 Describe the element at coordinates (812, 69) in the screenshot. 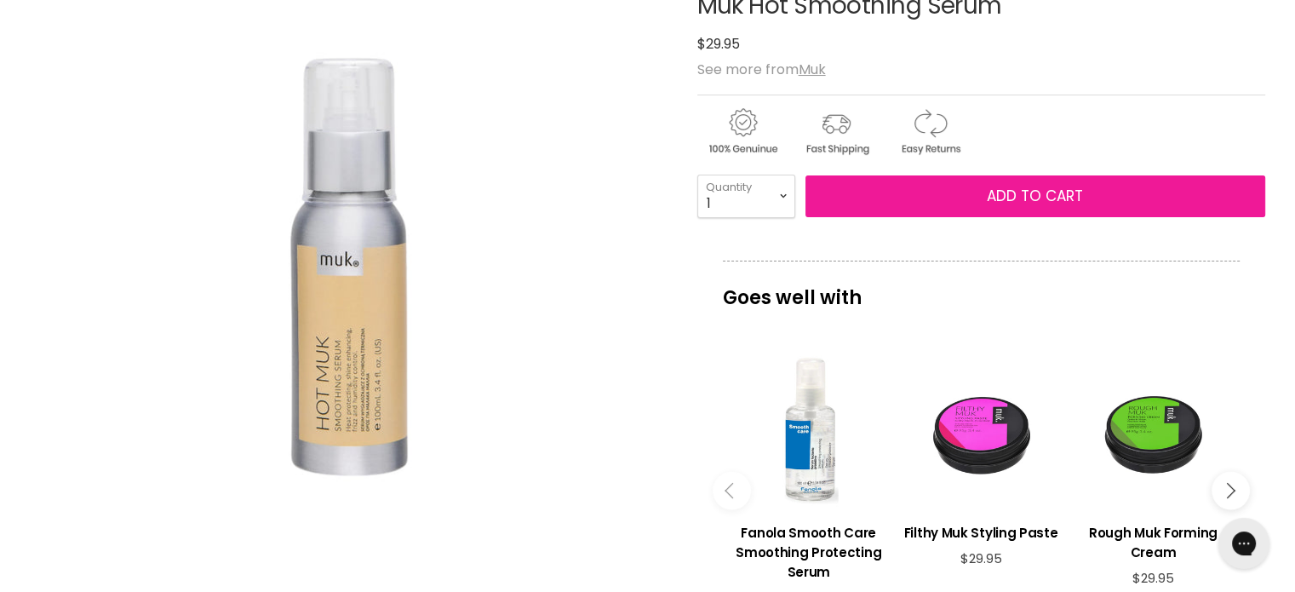

I see `a: Muk` at that location.